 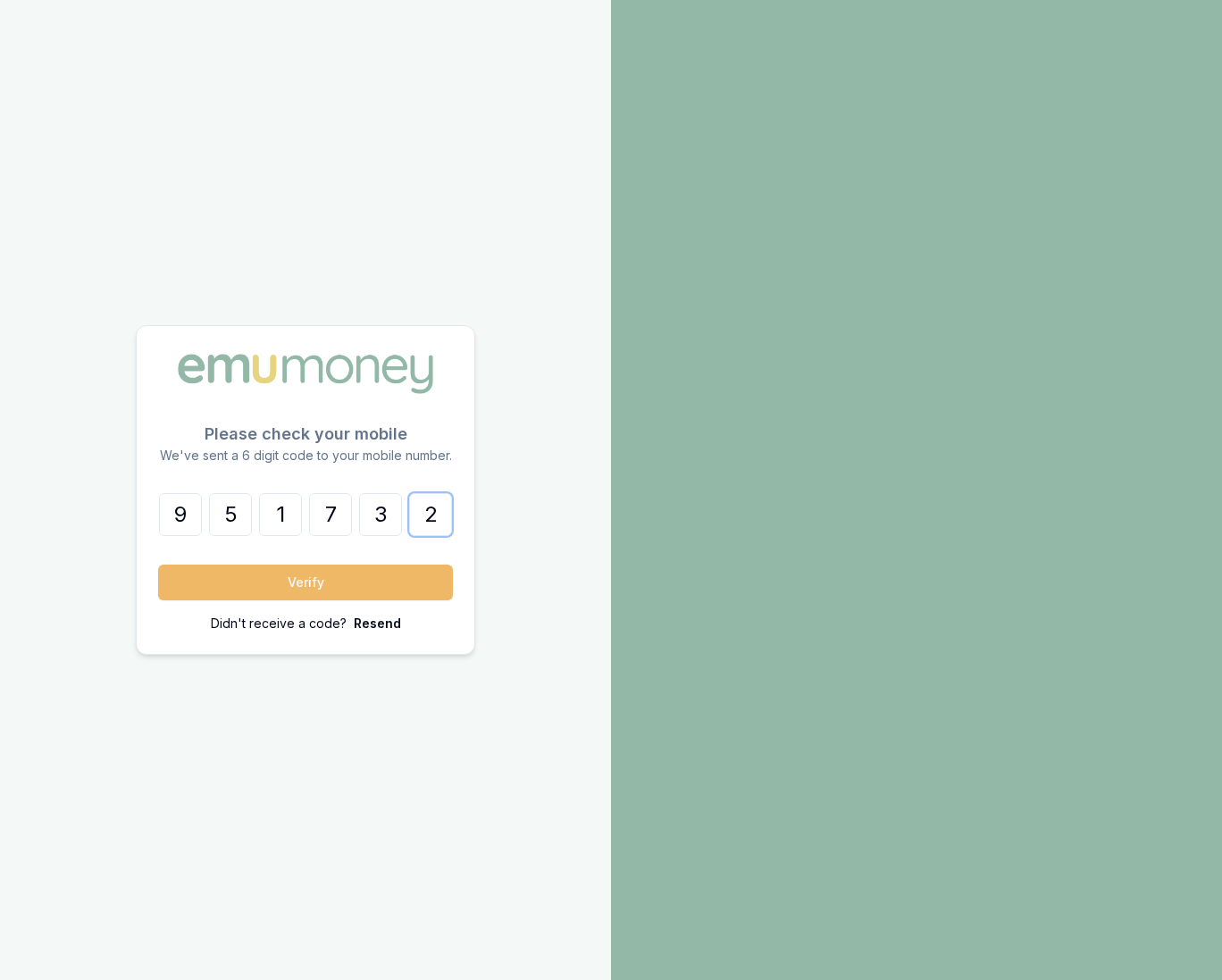 I want to click on button: Verify, so click(x=305, y=583).